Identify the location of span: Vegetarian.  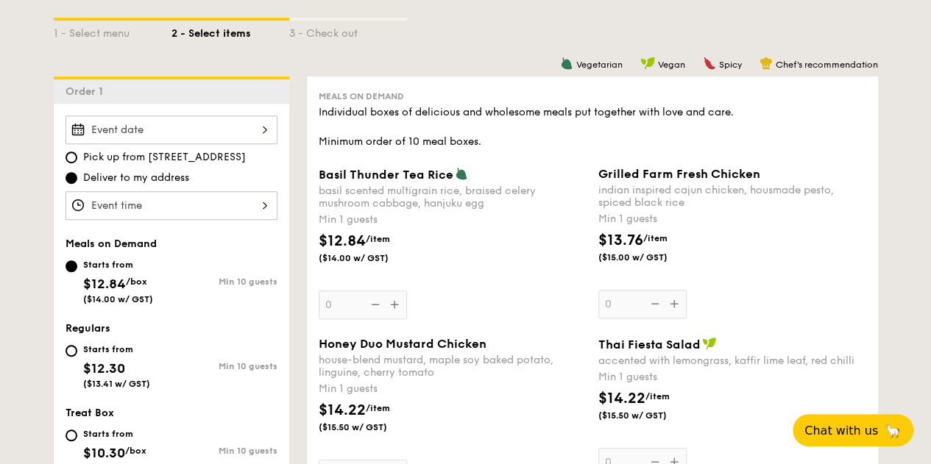
(599, 65).